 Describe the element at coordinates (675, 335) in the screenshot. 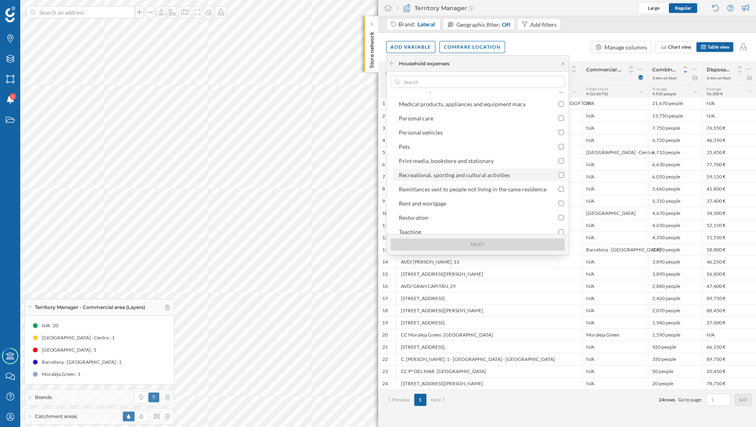

I see `div: 1,590 people` at that location.